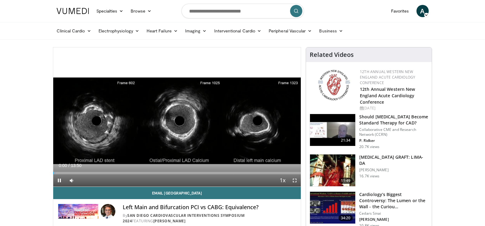 The height and width of the screenshot is (226, 485). Describe the element at coordinates (369, 147) in the screenshot. I see `p: 20.7K views` at that location.